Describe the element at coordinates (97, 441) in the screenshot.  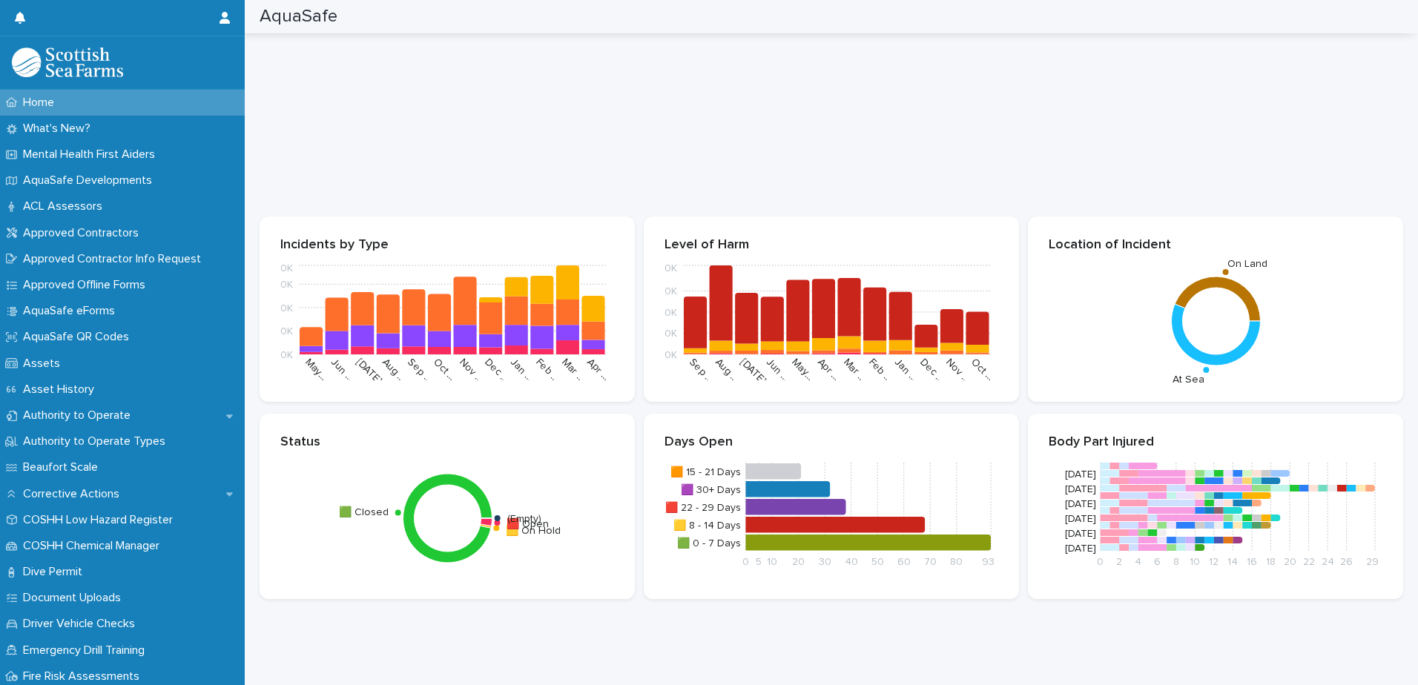
I see `p: Authority to Operate Types` at that location.